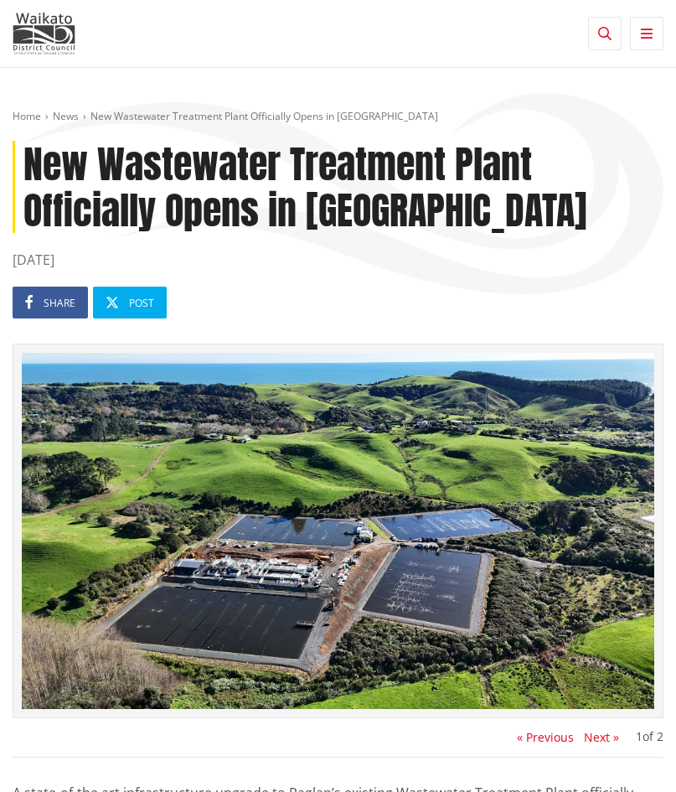  Describe the element at coordinates (602, 737) in the screenshot. I see `button: Next »` at that location.